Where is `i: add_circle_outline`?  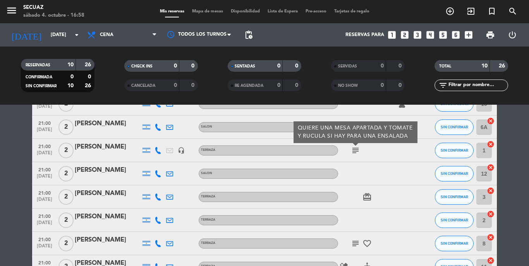
i: add_circle_outline is located at coordinates (450, 11).